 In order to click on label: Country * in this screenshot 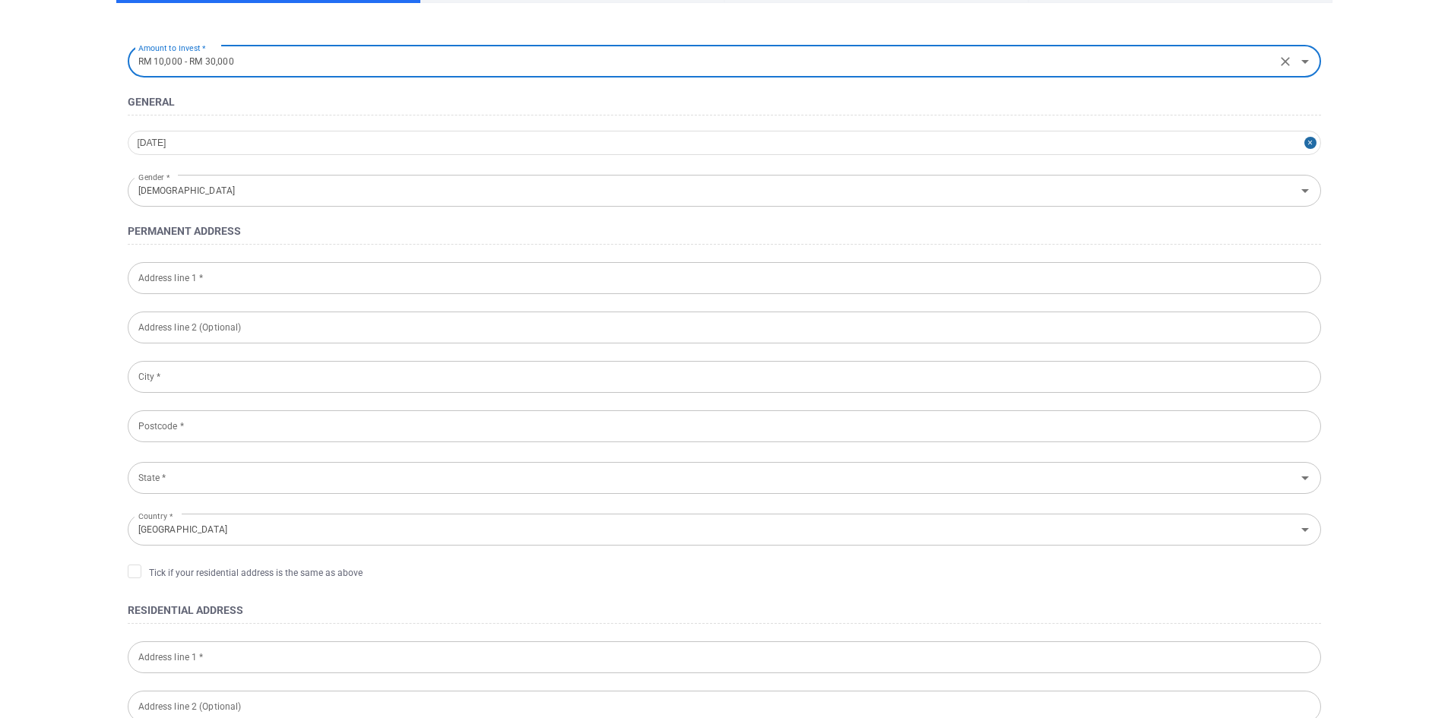, I will do `click(155, 516)`.